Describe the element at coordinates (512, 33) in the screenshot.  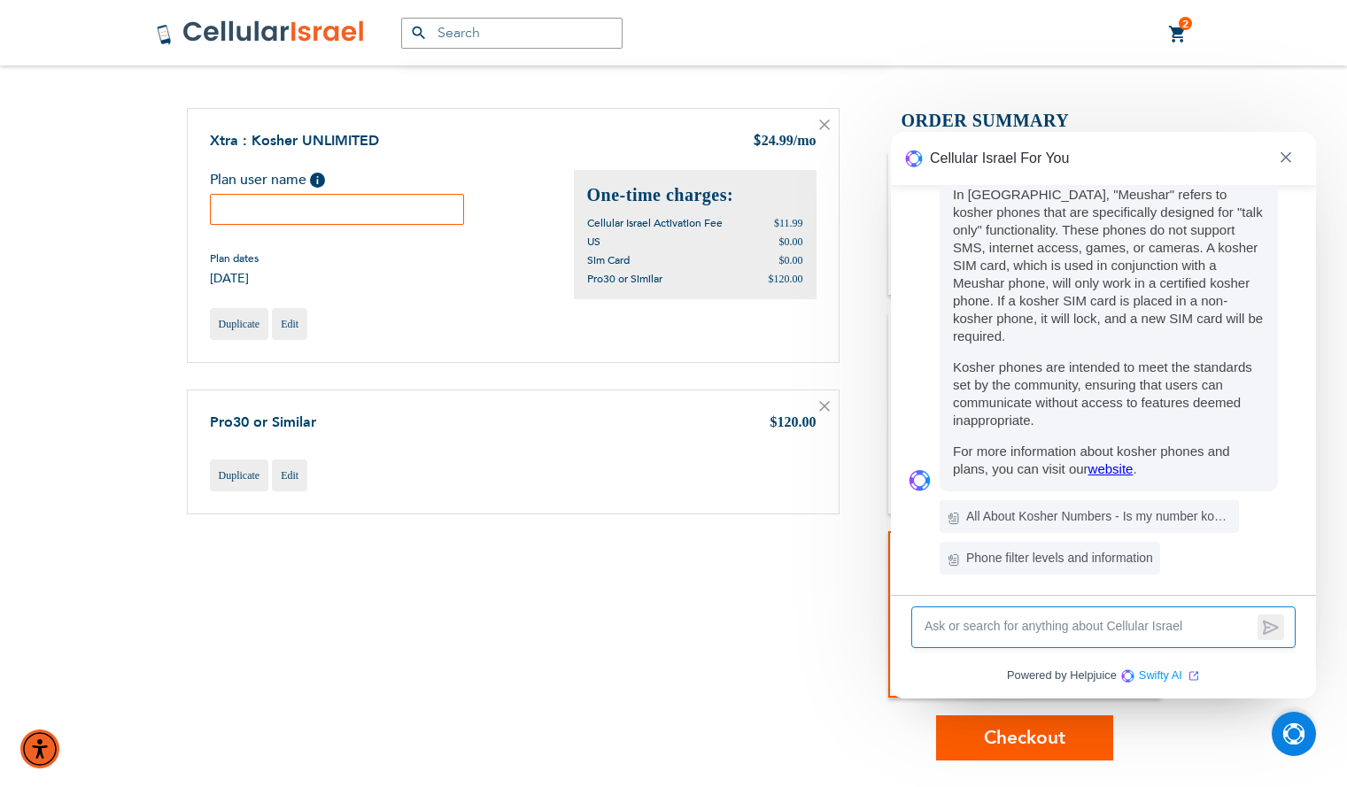
I see `input: Search` at that location.